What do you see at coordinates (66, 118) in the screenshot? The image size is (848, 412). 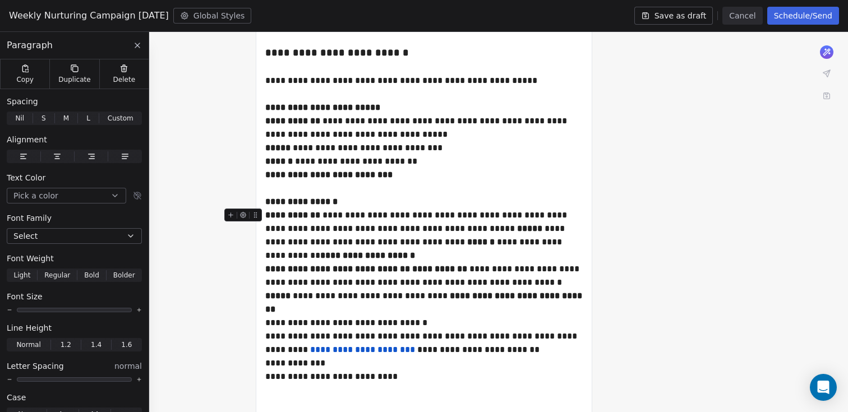 I see `span: M` at bounding box center [66, 118].